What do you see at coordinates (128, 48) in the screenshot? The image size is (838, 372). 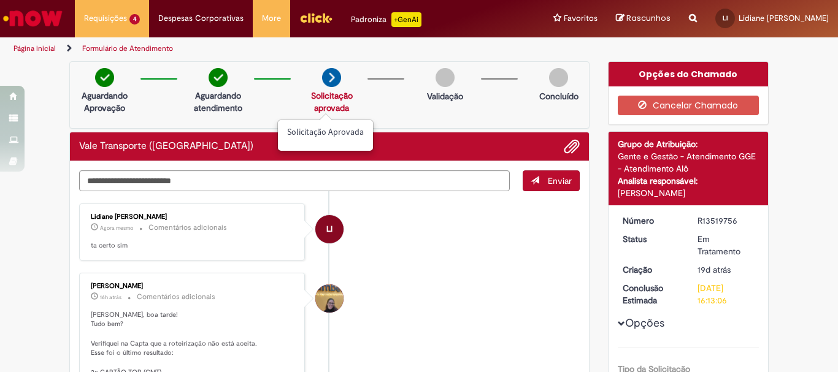 I see `a: Formulário de Atendimento` at bounding box center [128, 48].